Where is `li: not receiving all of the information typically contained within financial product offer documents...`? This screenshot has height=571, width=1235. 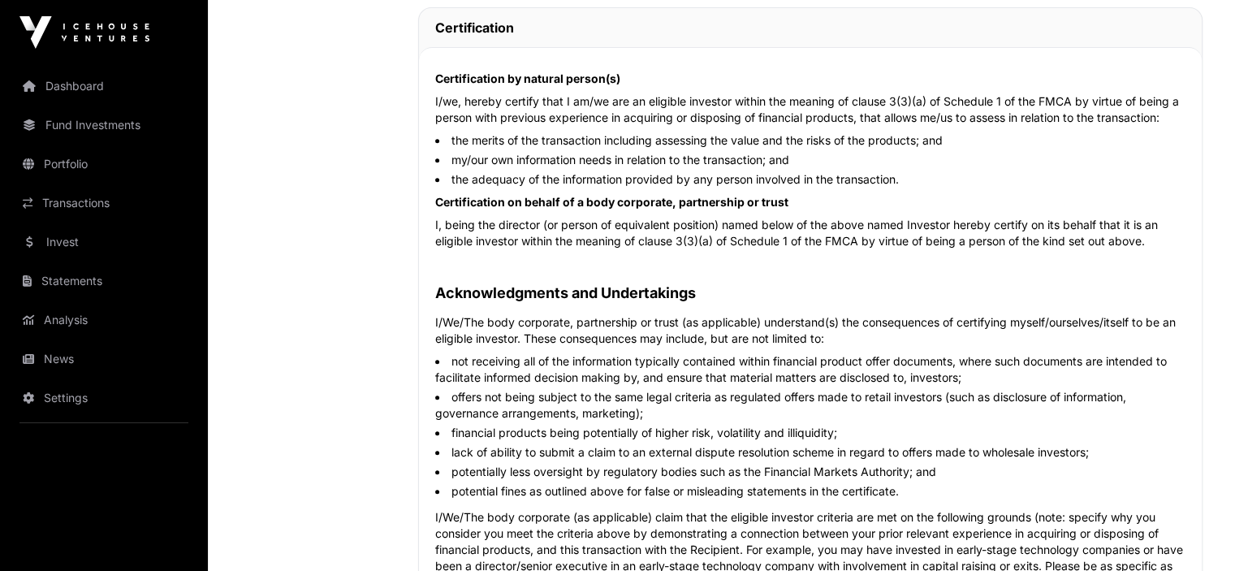
li: not receiving all of the information typically contained within financial product offer documents... is located at coordinates (810, 369).